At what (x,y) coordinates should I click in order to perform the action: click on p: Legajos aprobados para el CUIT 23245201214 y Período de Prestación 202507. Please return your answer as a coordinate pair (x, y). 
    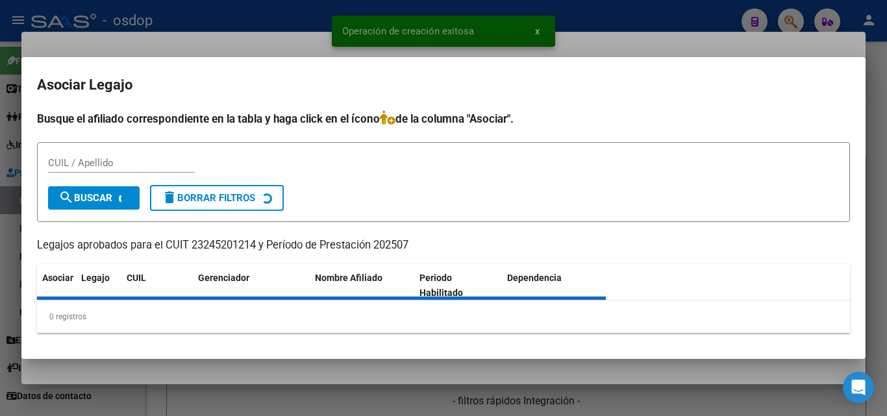
    Looking at the image, I should click on (444, 245).